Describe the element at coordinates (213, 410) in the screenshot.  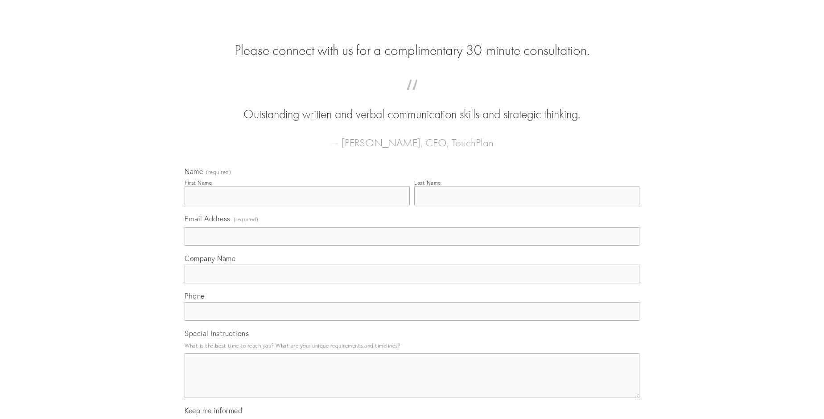
I see `span: Keep me informed` at that location.